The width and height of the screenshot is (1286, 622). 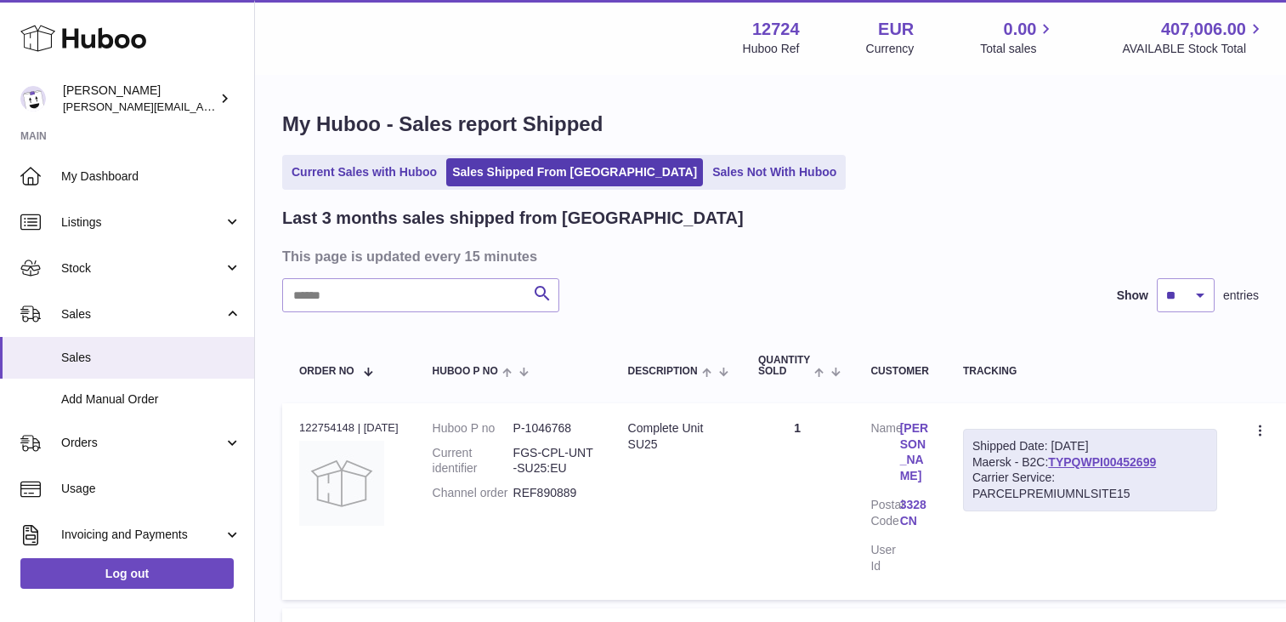 What do you see at coordinates (151, 488) in the screenshot?
I see `span: Usage` at bounding box center [151, 488].